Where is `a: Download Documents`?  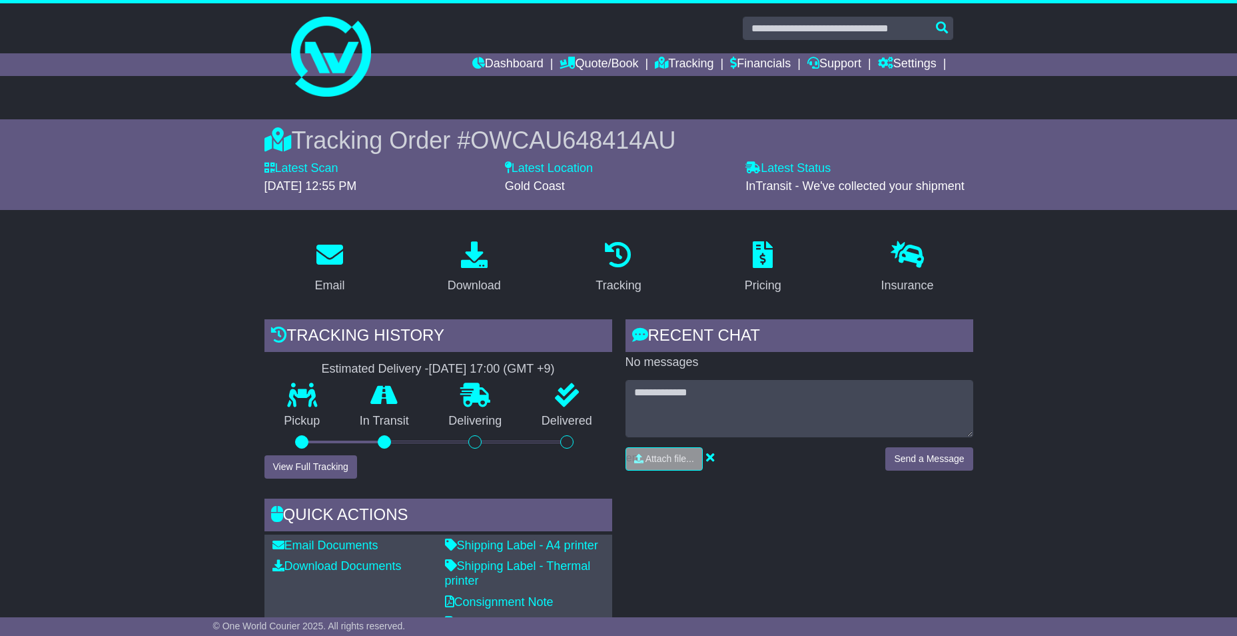
a: Download Documents is located at coordinates (337, 566).